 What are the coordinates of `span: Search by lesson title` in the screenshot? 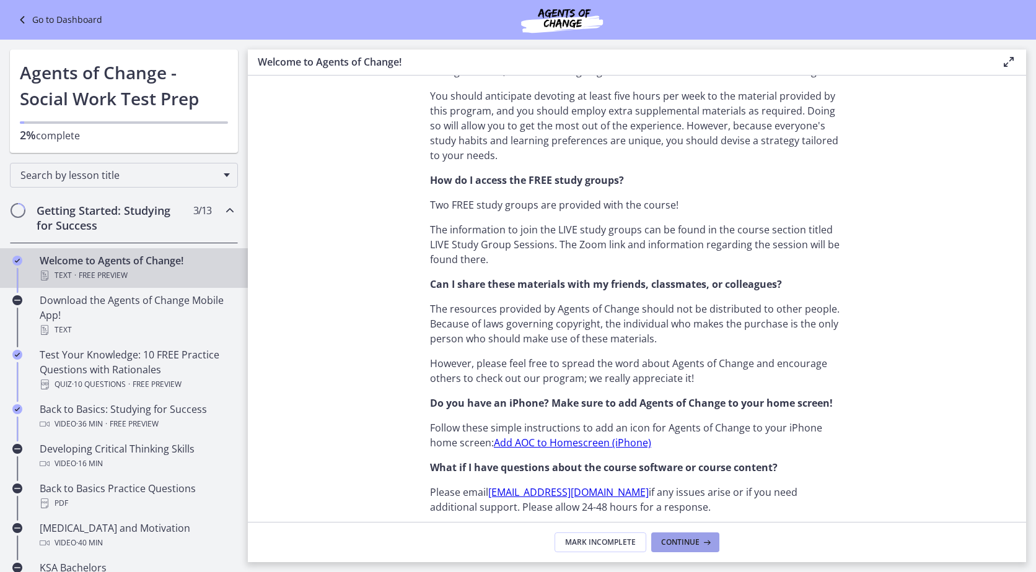 It's located at (119, 175).